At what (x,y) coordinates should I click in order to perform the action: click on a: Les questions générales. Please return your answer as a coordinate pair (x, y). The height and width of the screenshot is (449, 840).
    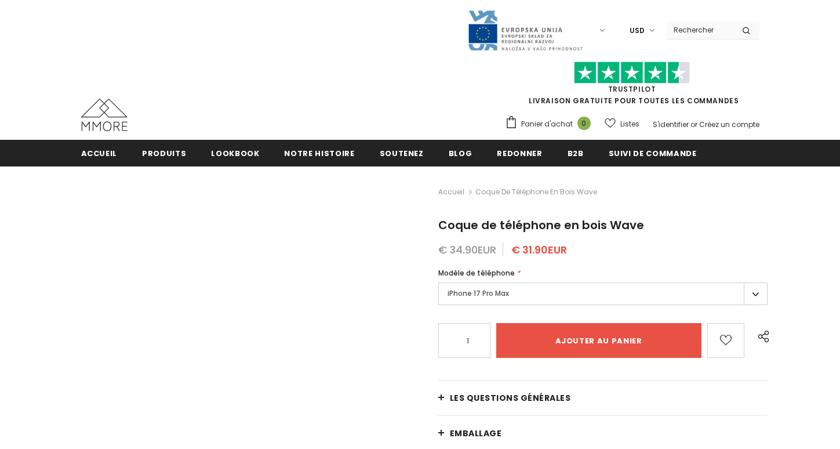
    Looking at the image, I should click on (603, 398).